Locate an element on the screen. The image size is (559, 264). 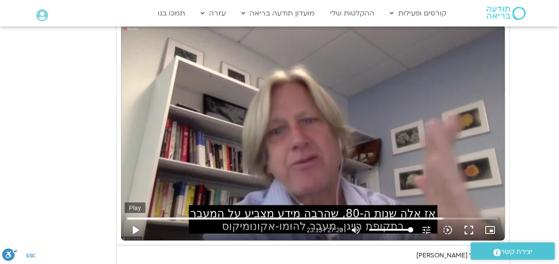
a: מועדון תודעה בריאה is located at coordinates (278, 13).